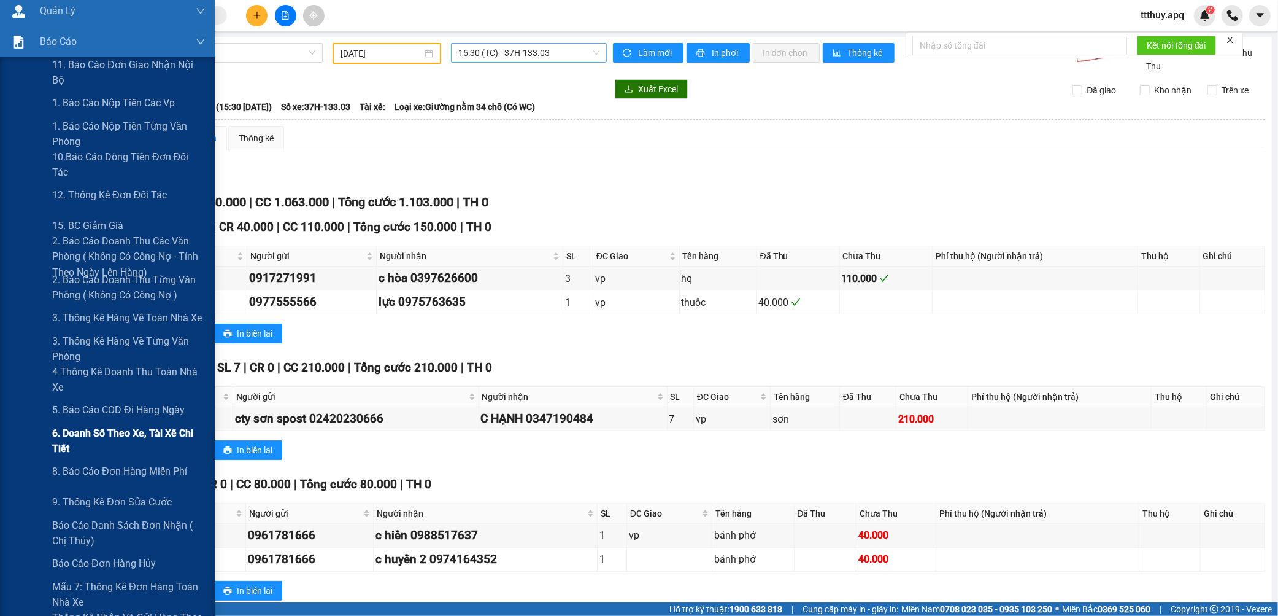  Describe the element at coordinates (1236, 90) in the screenshot. I see `span: Trên xe` at that location.